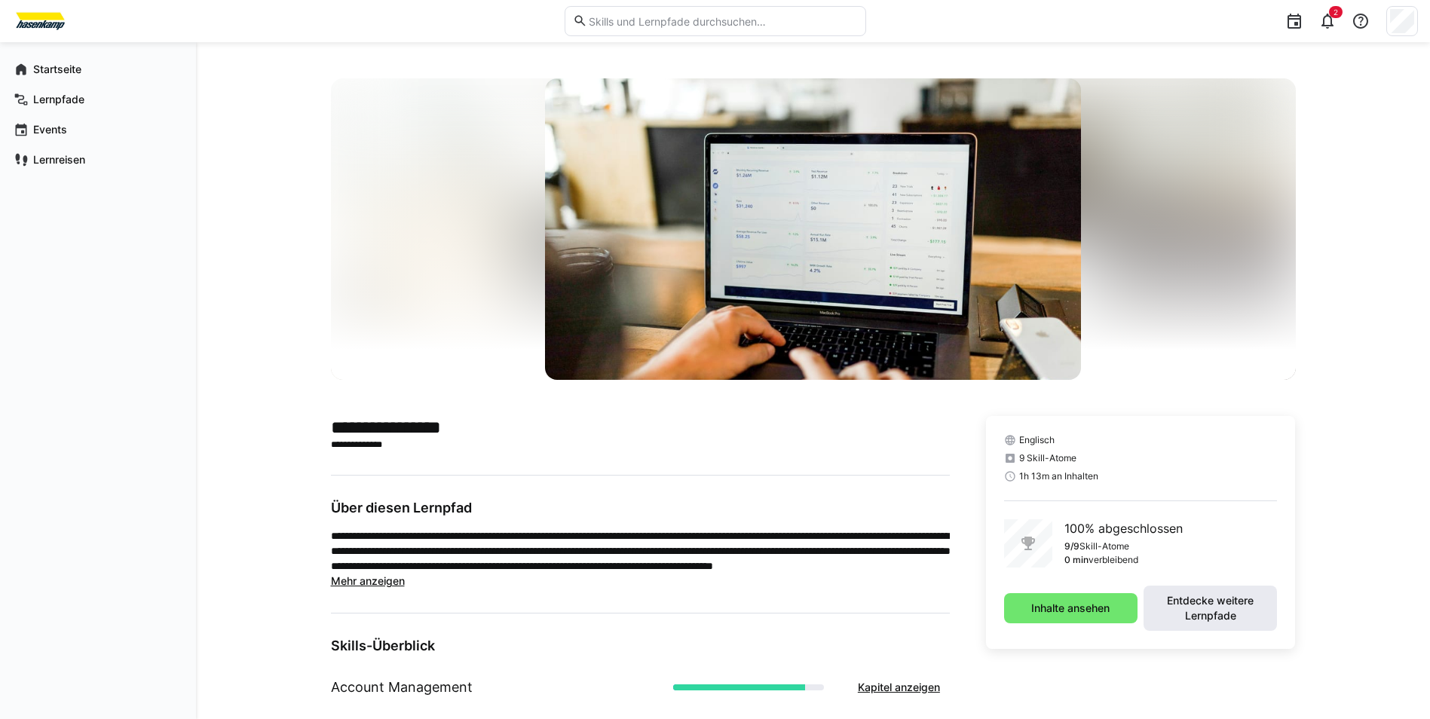 This screenshot has width=1430, height=719. What do you see at coordinates (899, 688) in the screenshot?
I see `span: Kapitel anzeigen` at bounding box center [899, 688].